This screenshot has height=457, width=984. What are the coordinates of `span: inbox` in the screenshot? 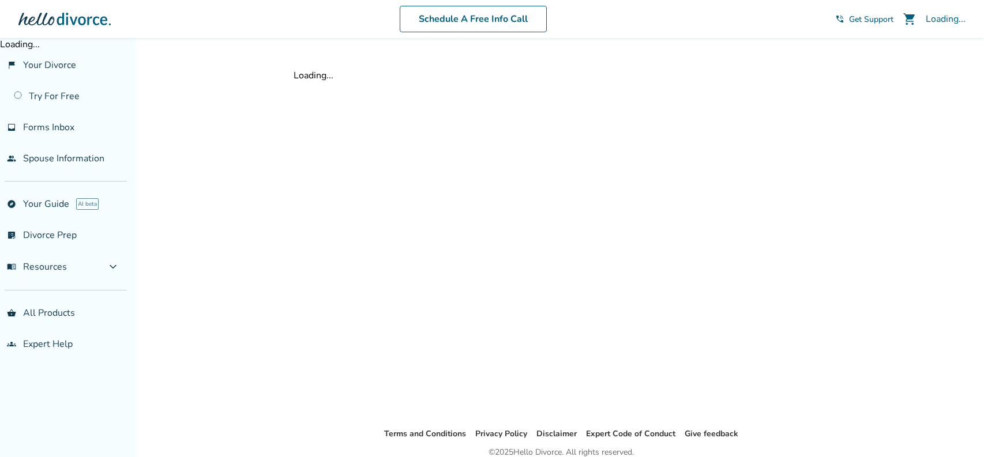 It's located at (12, 127).